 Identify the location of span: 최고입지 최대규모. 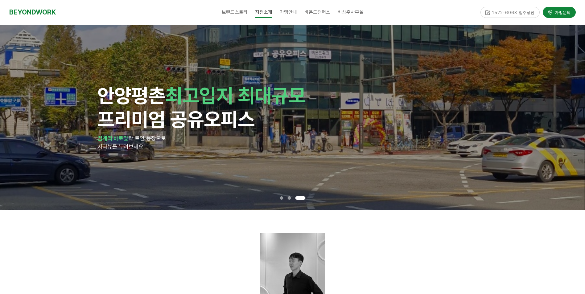
(235, 96).